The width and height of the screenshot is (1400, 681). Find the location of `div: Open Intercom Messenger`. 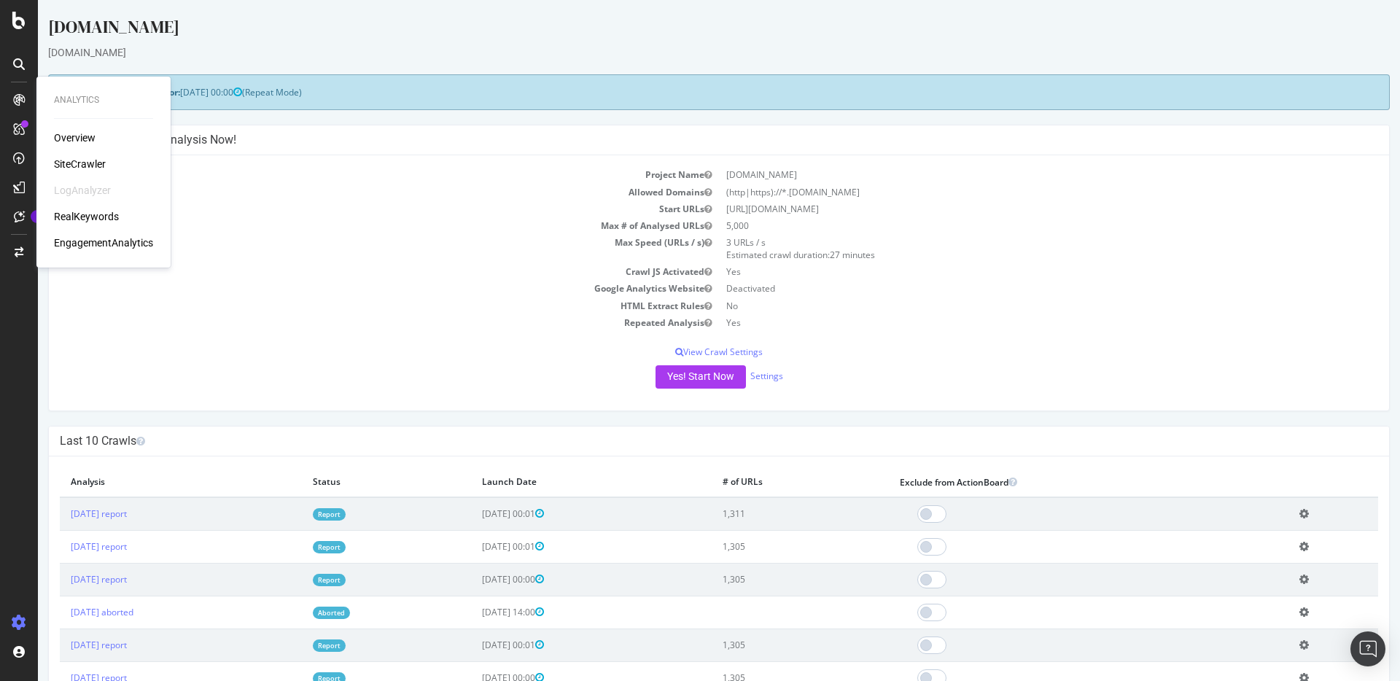

div: Open Intercom Messenger is located at coordinates (1368, 649).